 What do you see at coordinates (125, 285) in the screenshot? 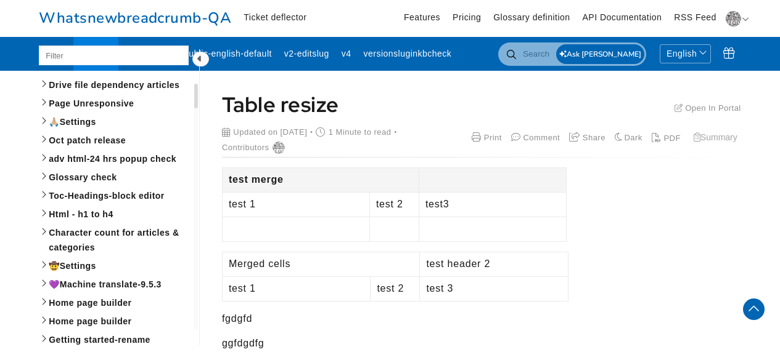
I see `span: Machine translate-9.5.3` at bounding box center [125, 285].